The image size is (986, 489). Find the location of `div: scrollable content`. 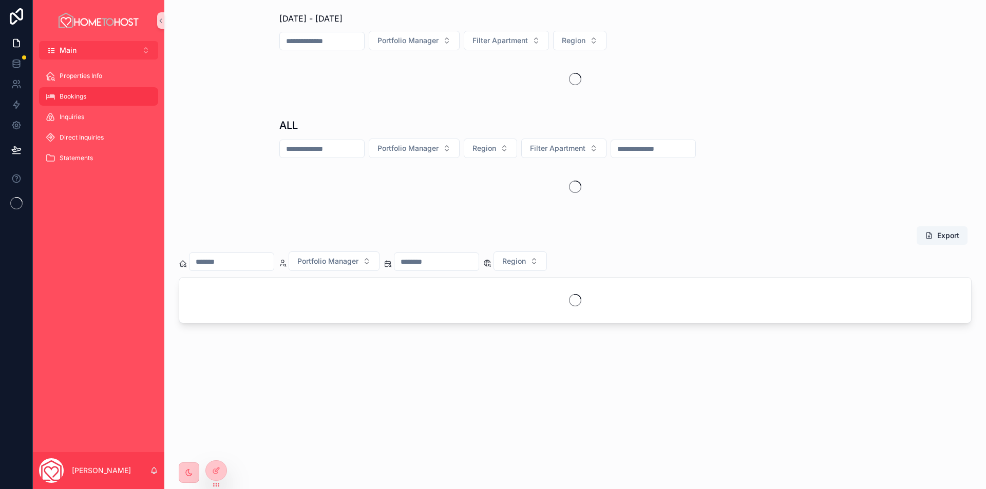

div: scrollable content is located at coordinates (99, 120).